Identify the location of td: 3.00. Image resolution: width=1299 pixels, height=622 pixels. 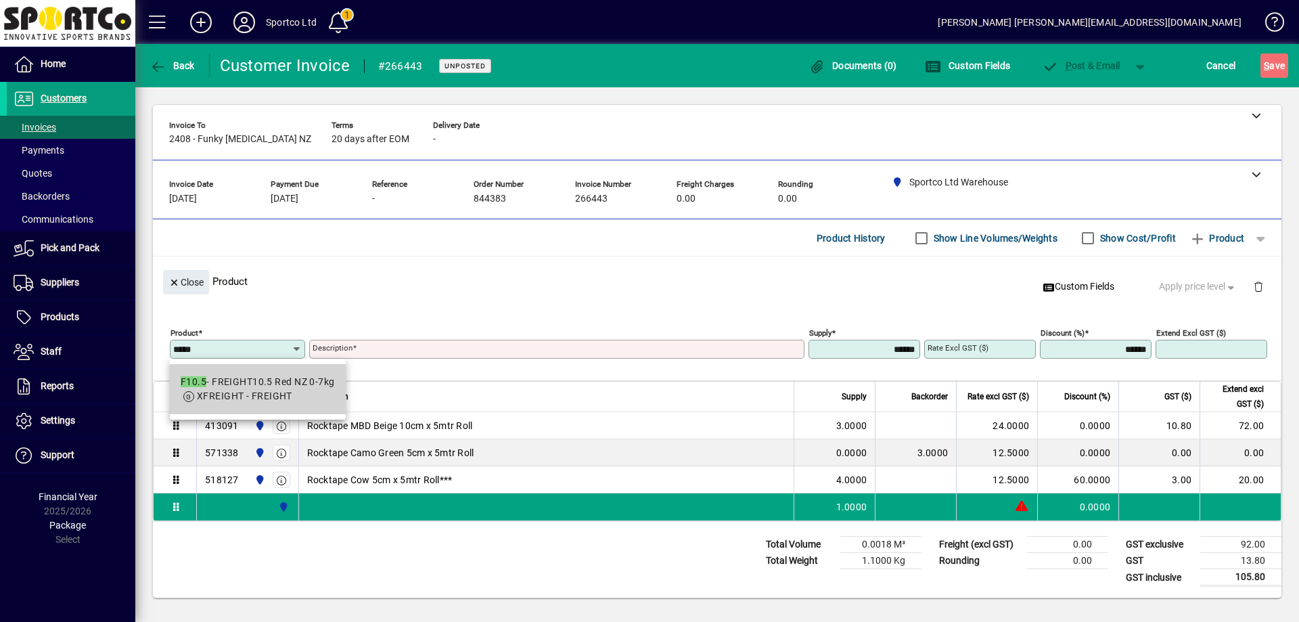
(1159, 480).